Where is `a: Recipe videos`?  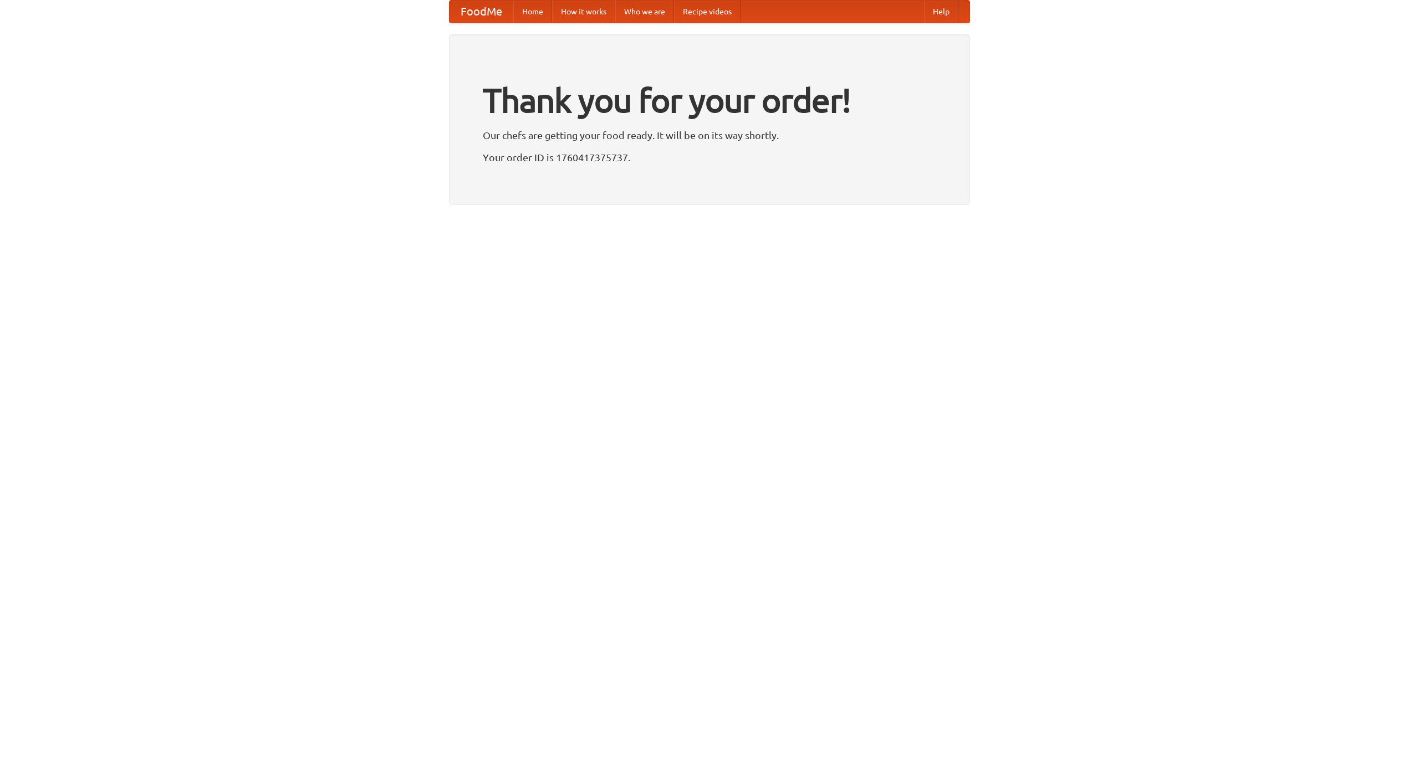
a: Recipe videos is located at coordinates (707, 12).